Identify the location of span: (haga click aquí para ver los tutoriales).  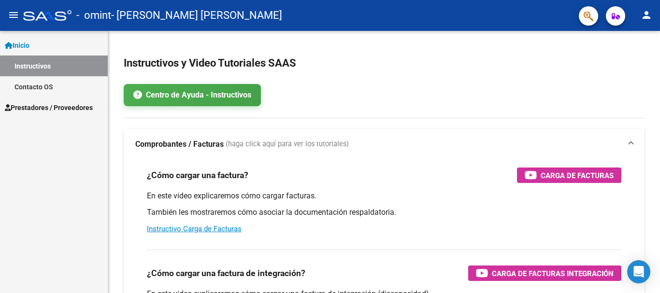
(287, 144).